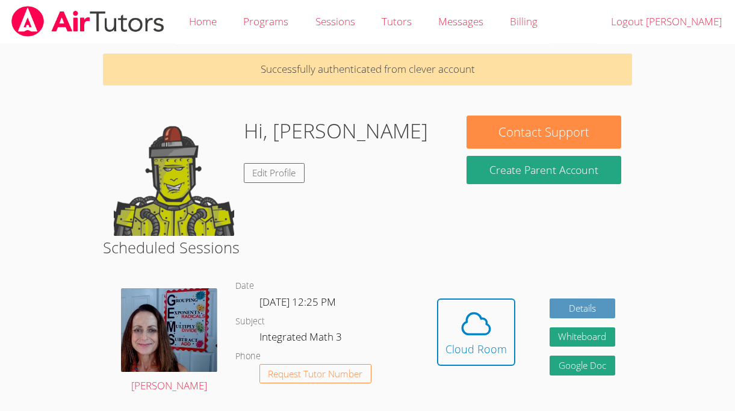 Image resolution: width=735 pixels, height=411 pixels. What do you see at coordinates (476, 349) in the screenshot?
I see `div: Cloud Room` at bounding box center [476, 349].